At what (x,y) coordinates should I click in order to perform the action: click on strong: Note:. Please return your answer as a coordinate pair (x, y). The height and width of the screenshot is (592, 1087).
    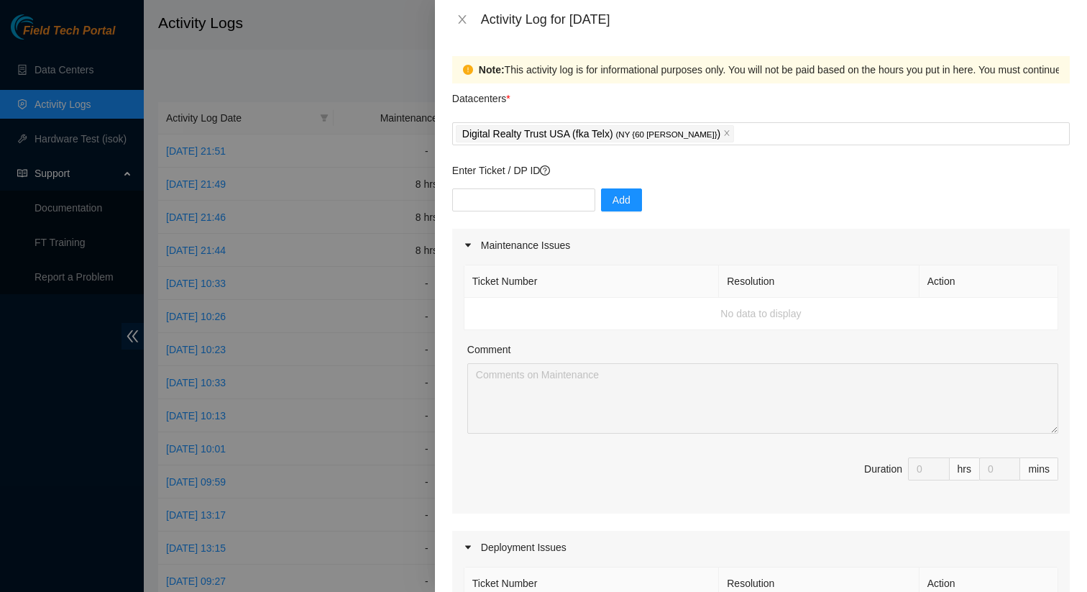
    Looking at the image, I should click on (492, 70).